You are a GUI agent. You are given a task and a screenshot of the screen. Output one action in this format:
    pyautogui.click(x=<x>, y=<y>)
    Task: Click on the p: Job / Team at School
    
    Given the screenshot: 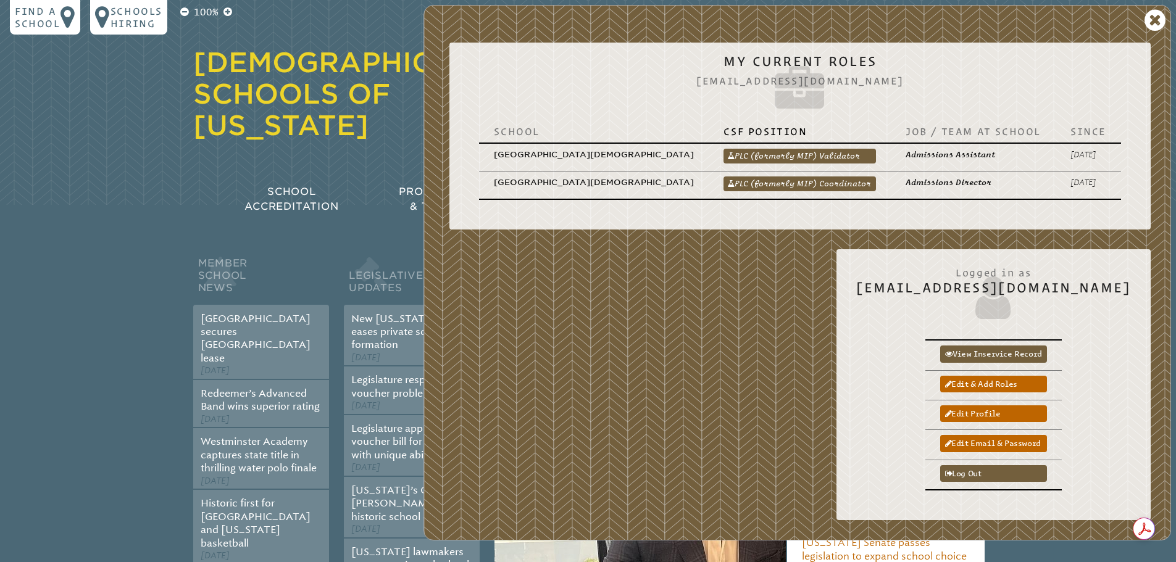 What is the action you would take?
    pyautogui.click(x=973, y=131)
    